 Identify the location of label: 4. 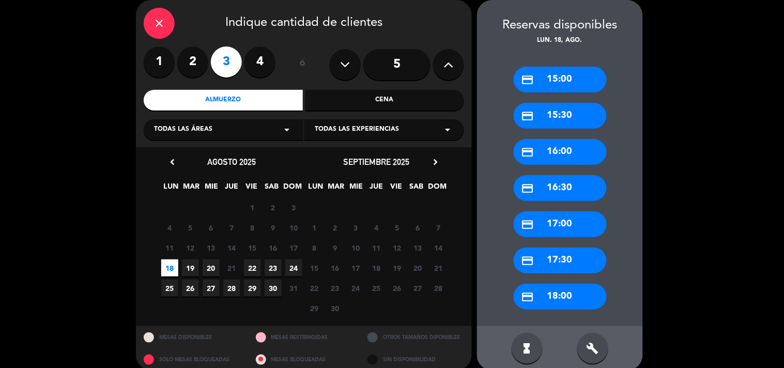
(260, 62).